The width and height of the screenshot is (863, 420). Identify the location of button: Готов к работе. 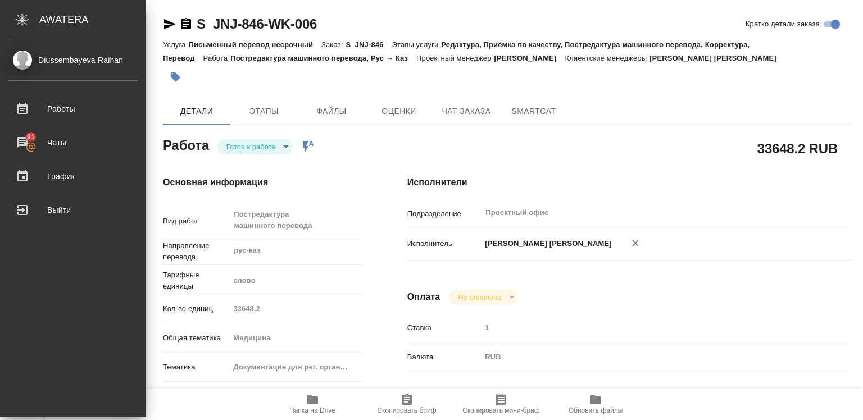
(251, 147).